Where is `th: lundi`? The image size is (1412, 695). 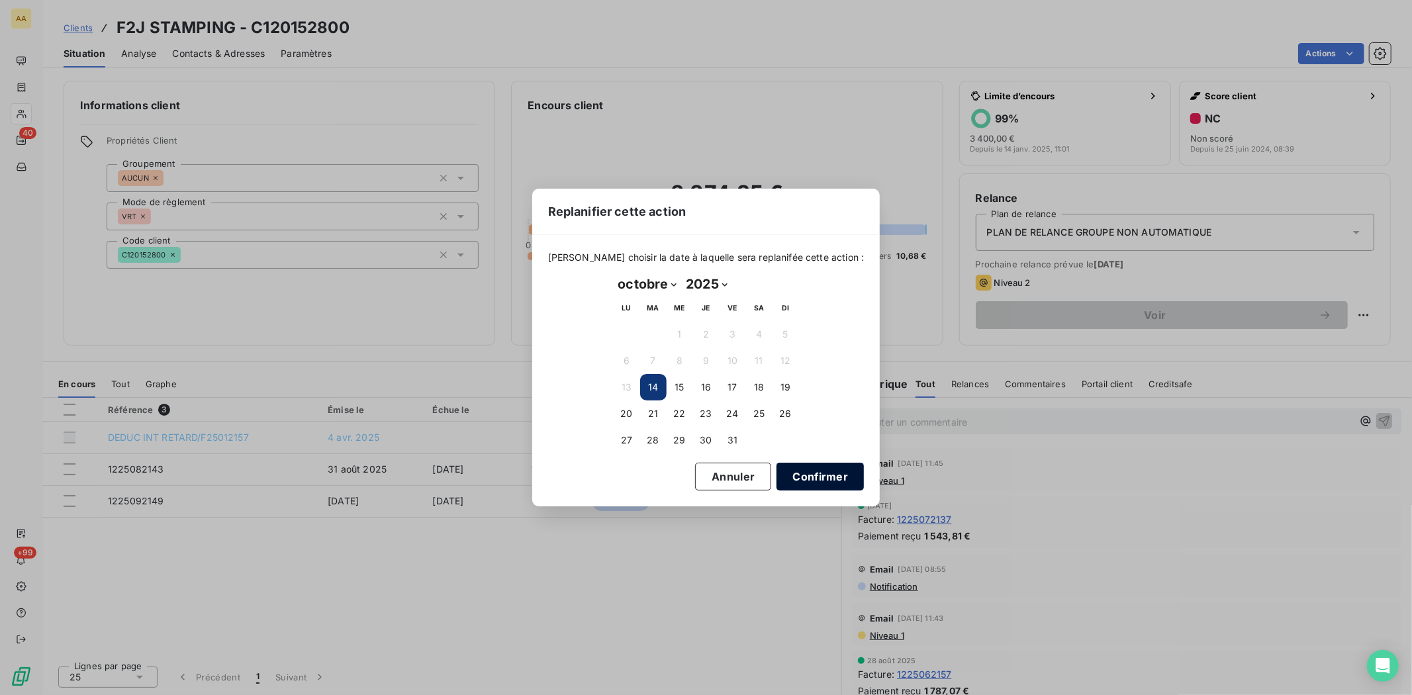
th: lundi is located at coordinates (627, 308).